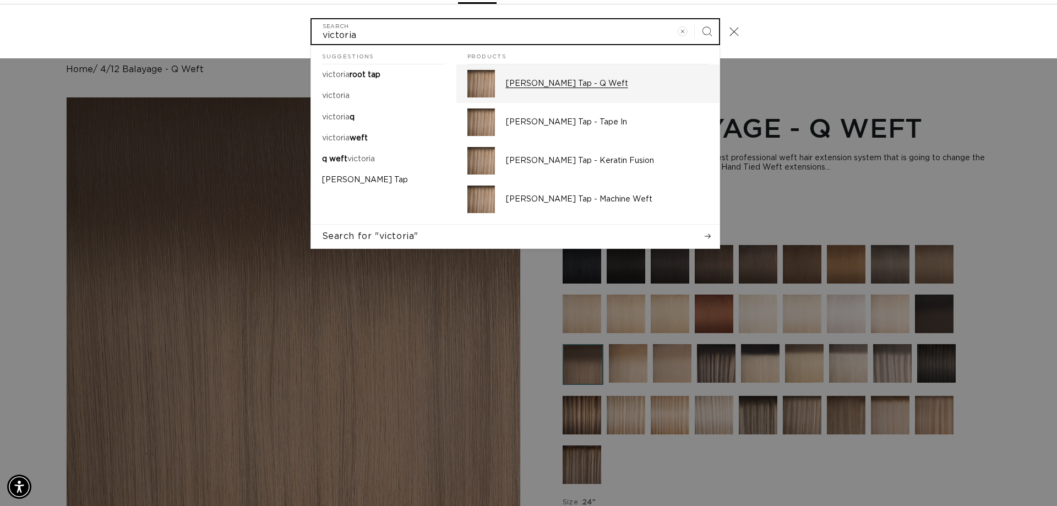 This screenshot has width=1057, height=506. I want to click on a: victoria q, so click(384, 117).